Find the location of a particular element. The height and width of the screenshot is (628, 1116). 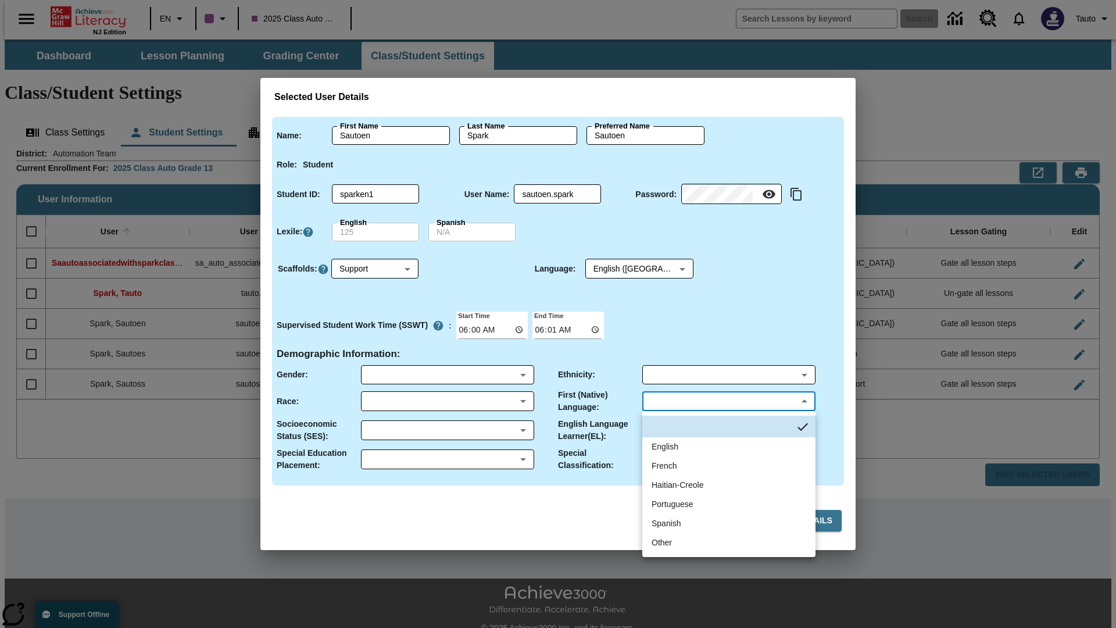

div: Other is located at coordinates (661, 542).